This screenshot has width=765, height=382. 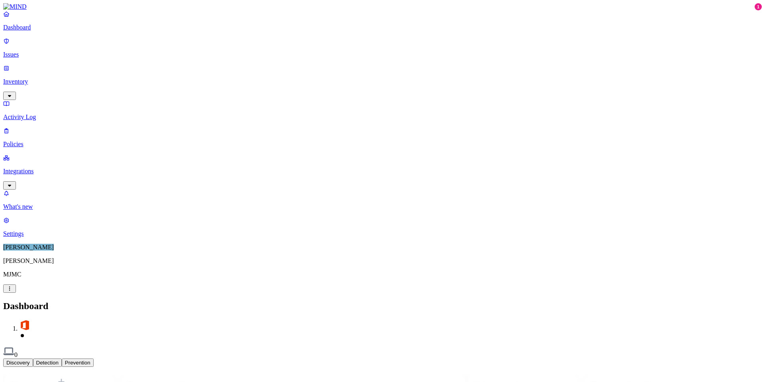 I want to click on p: MJMC, so click(x=382, y=274).